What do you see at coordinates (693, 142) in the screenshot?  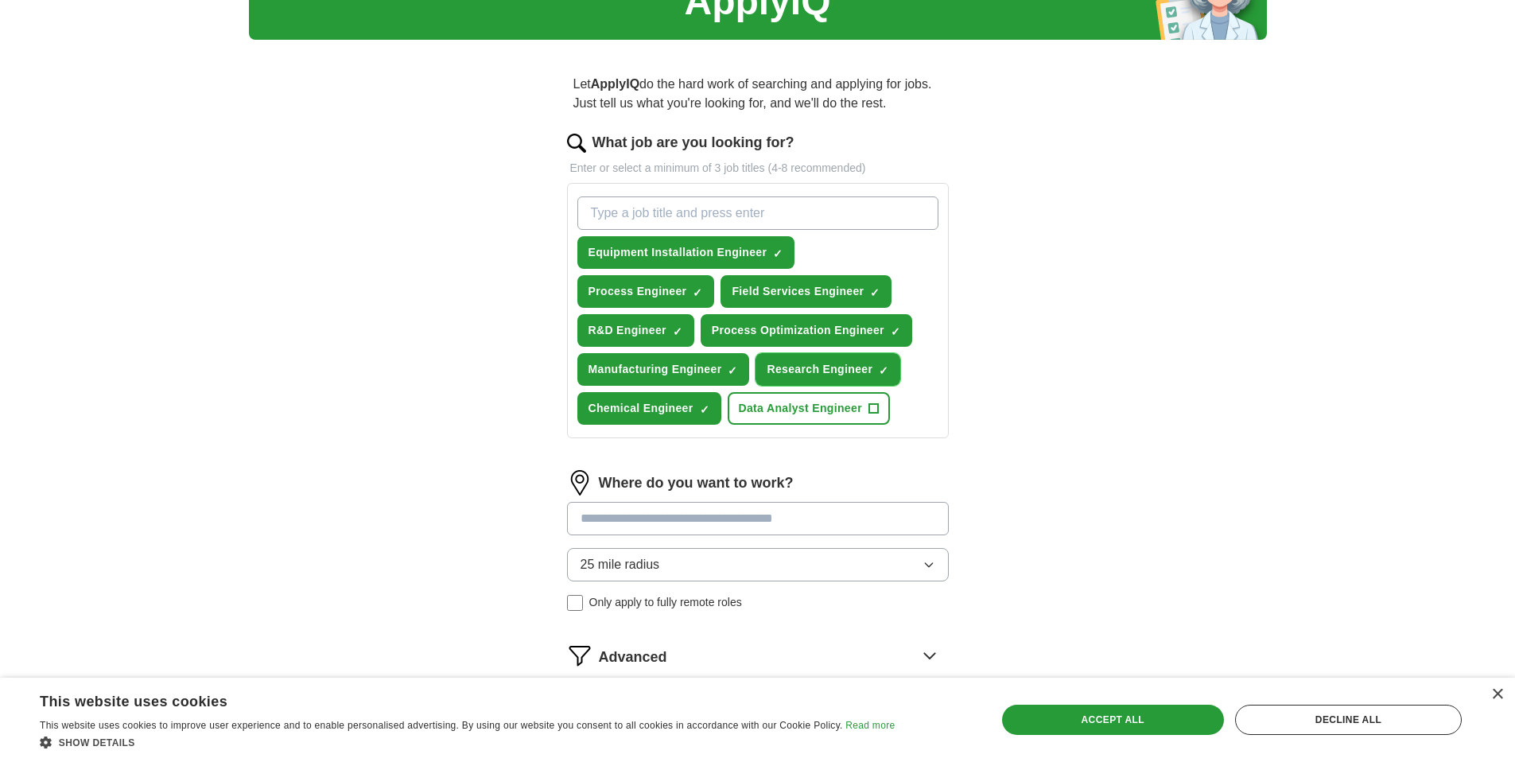 I see `label: What job are you looking for?` at bounding box center [693, 142].